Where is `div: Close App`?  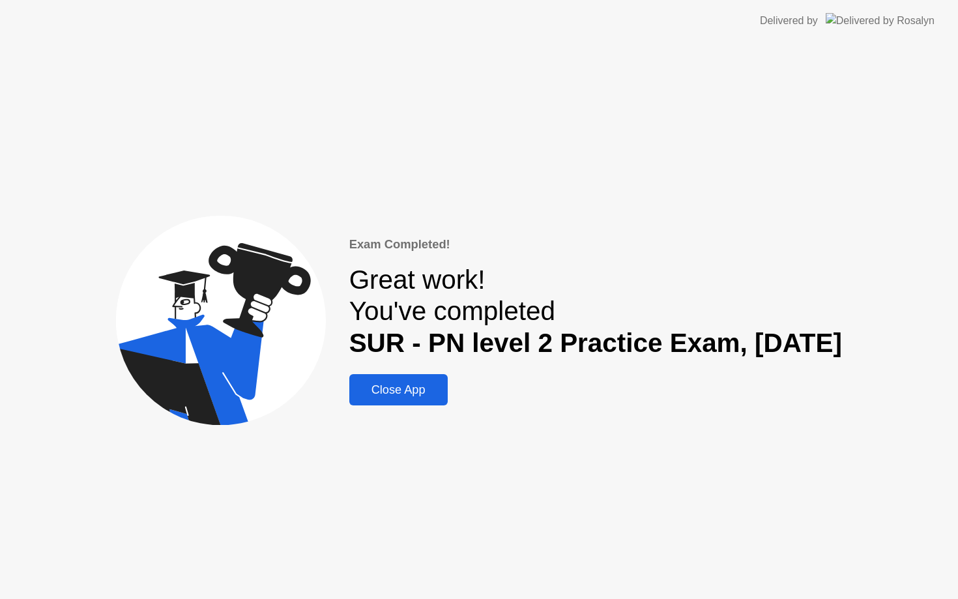
div: Close App is located at coordinates (398, 390).